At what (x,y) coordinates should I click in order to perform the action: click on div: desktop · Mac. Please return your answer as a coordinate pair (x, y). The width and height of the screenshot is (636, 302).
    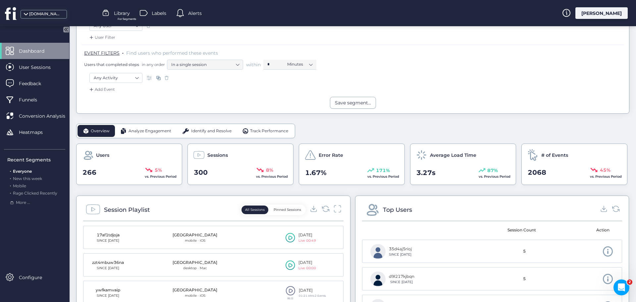
    Looking at the image, I should click on (195, 268).